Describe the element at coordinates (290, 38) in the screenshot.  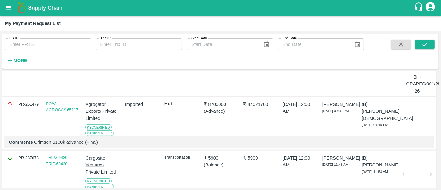
I see `label: End Date` at that location.